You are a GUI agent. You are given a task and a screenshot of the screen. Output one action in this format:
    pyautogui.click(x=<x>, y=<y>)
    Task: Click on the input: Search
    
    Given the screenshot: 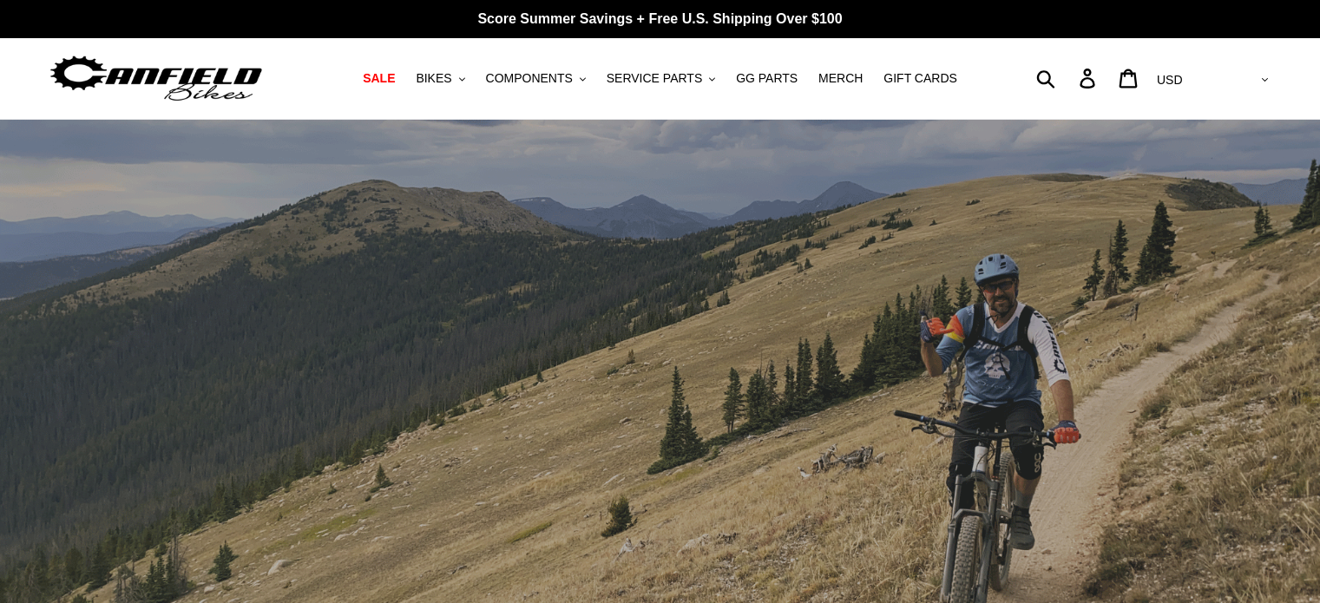 What is the action you would take?
    pyautogui.click(x=1067, y=78)
    